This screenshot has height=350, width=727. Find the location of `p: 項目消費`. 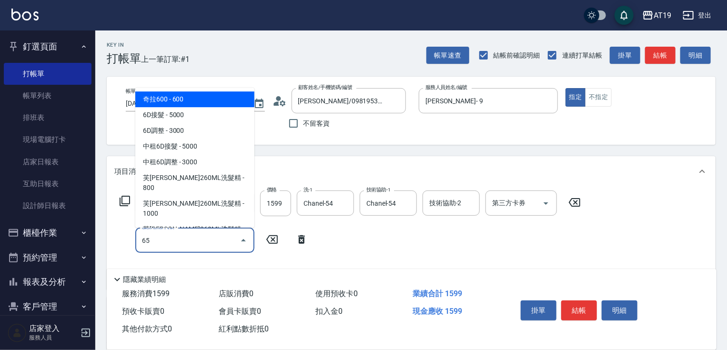

p: 項目消費 is located at coordinates (129, 172).